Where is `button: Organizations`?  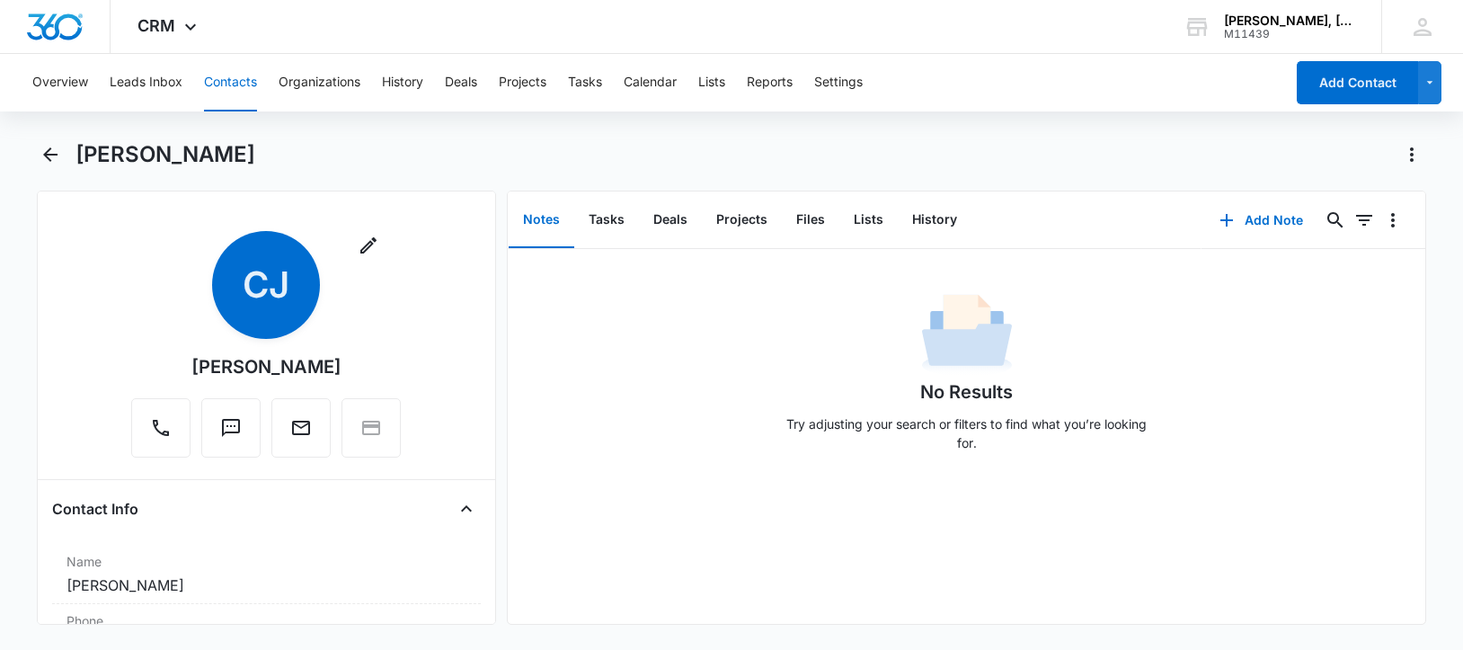
button: Organizations is located at coordinates (319, 83).